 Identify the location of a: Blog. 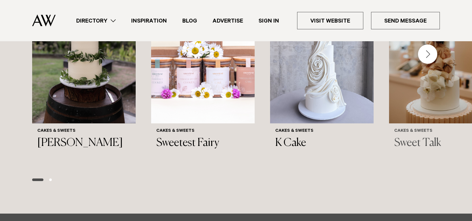
(190, 21).